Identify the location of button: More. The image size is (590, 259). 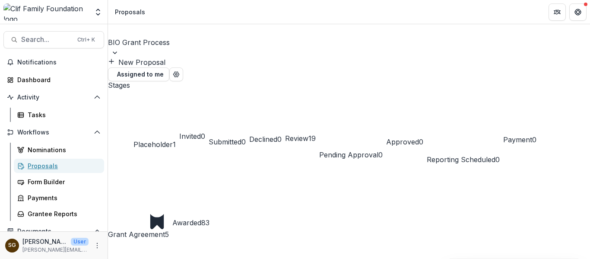
(97, 245).